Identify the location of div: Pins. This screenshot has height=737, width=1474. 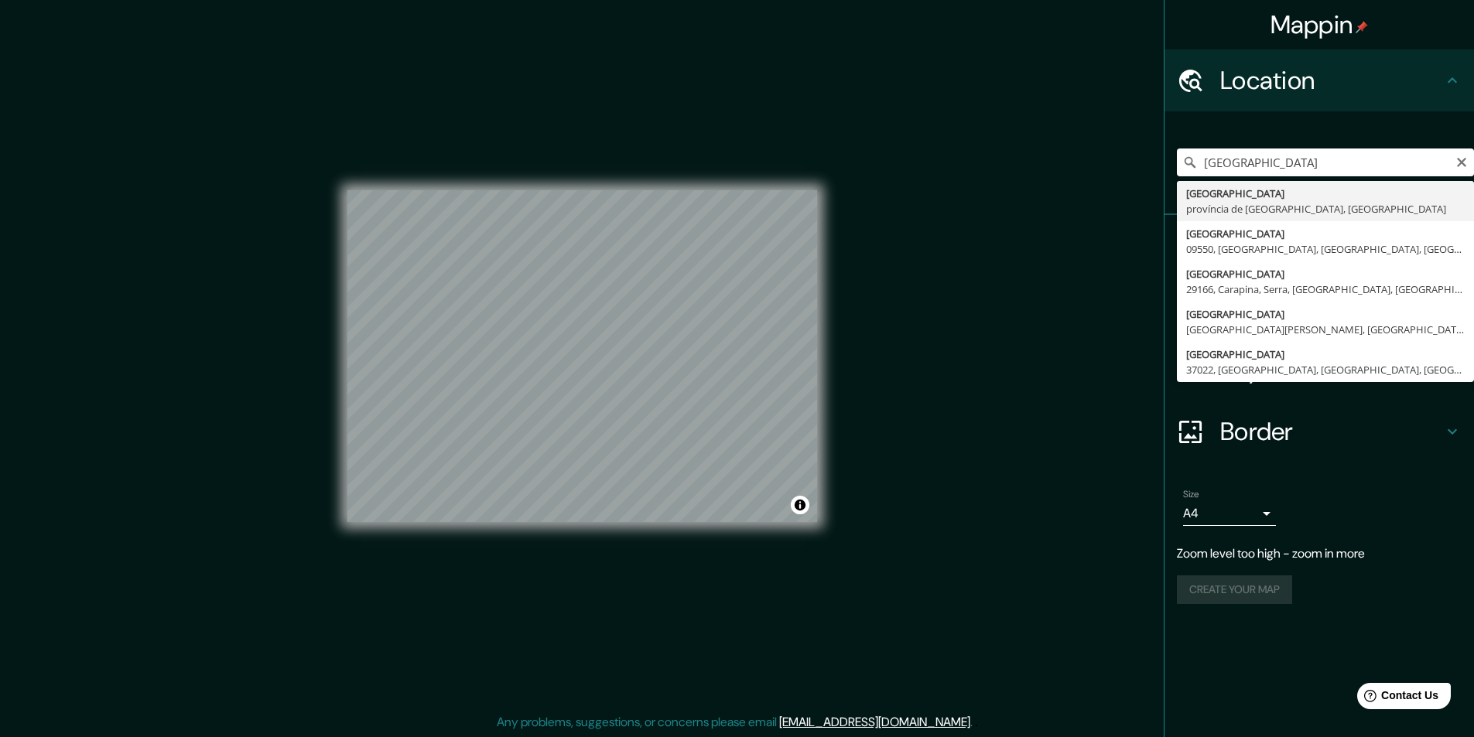
(1319, 246).